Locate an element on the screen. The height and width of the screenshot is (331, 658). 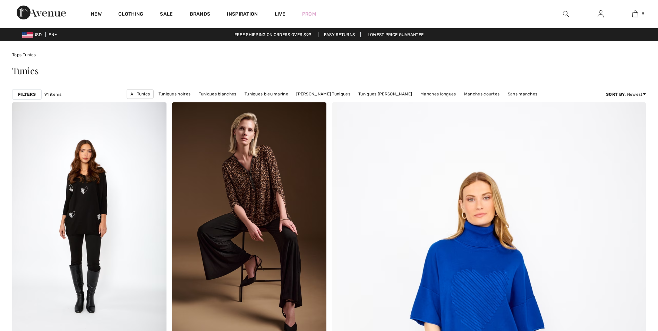
strong: Filters is located at coordinates (27, 94).